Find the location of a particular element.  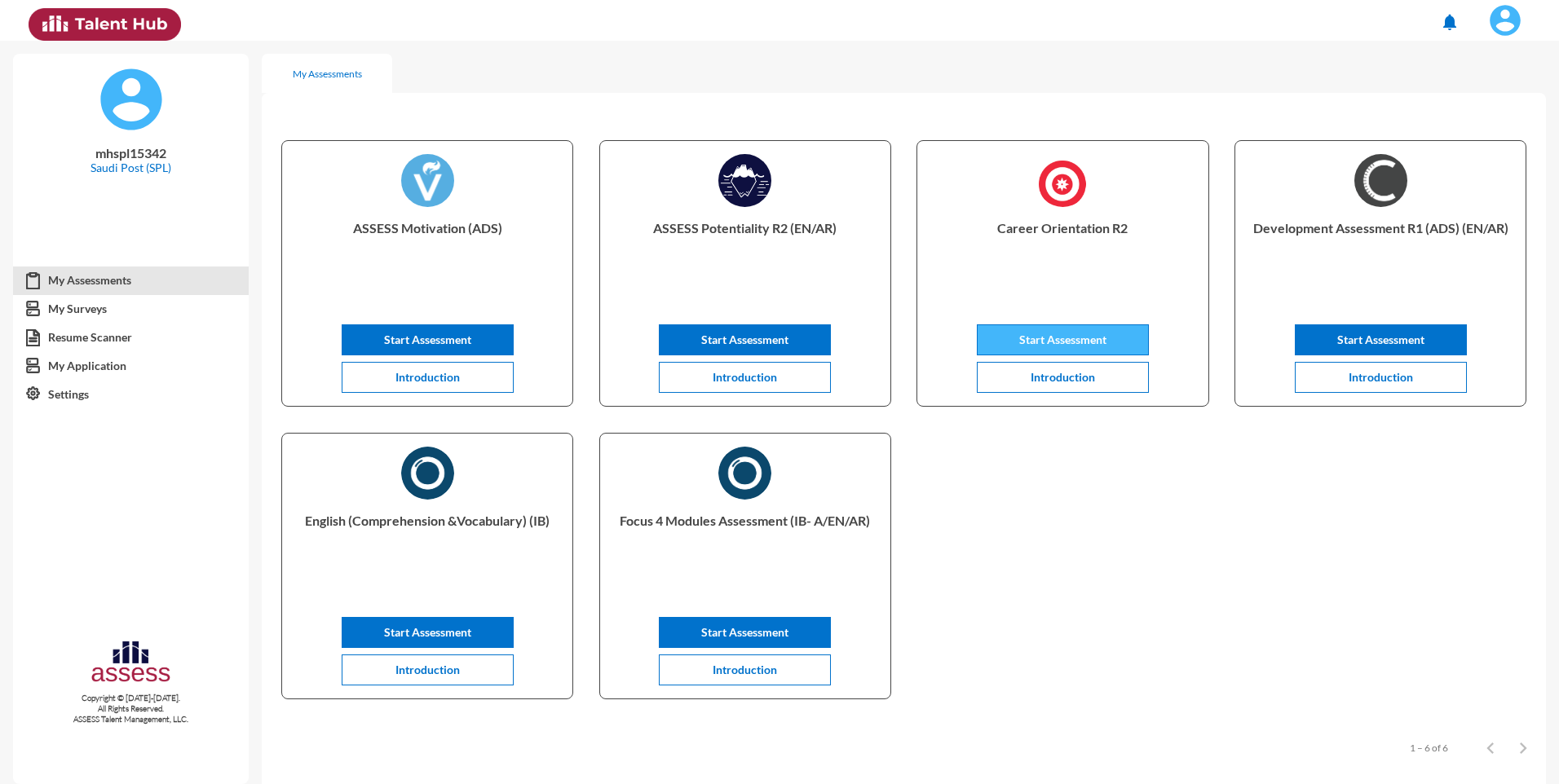

button: My Assessments is located at coordinates (131, 280).